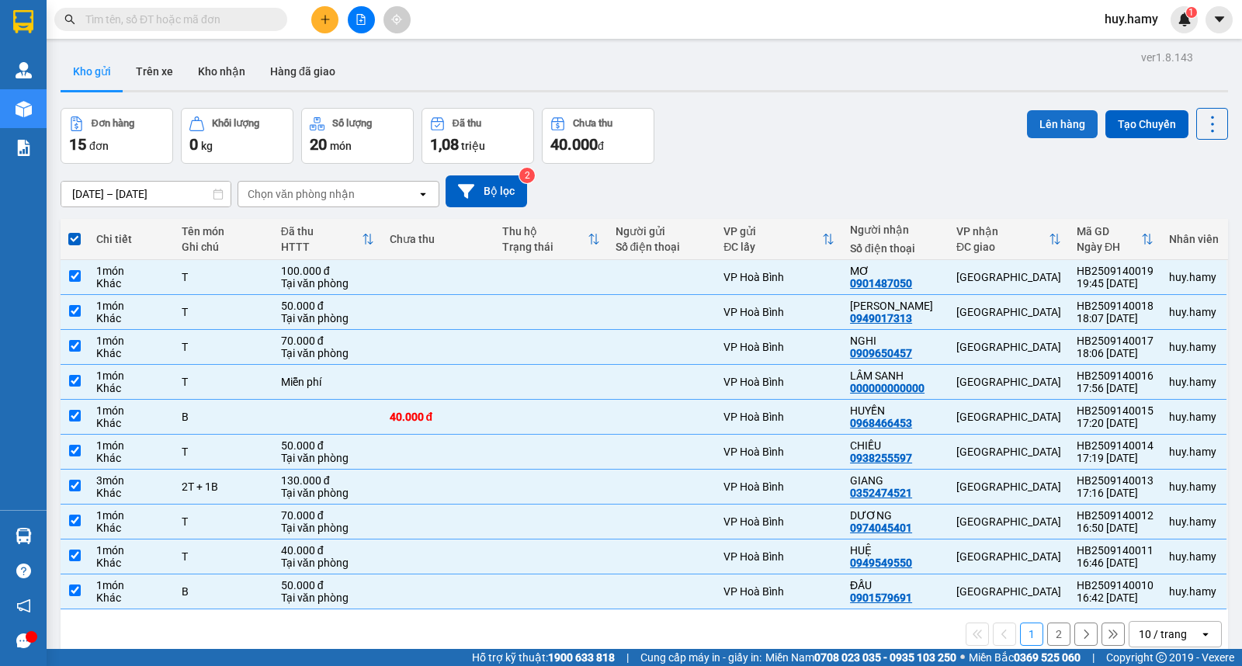 This screenshot has height=666, width=1242. I want to click on div: HB2509140018, so click(1114, 306).